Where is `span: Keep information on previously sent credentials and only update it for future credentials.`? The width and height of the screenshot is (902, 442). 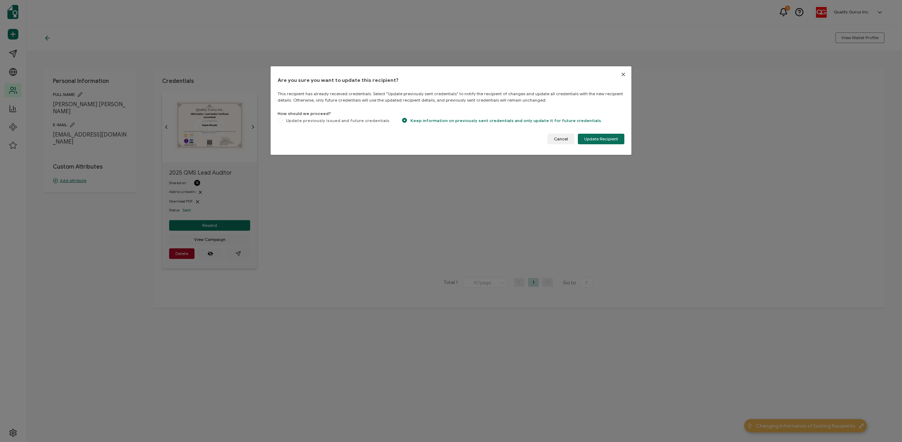
span: Keep information on previously sent credentials and only update it for future credentials. is located at coordinates (505, 120).